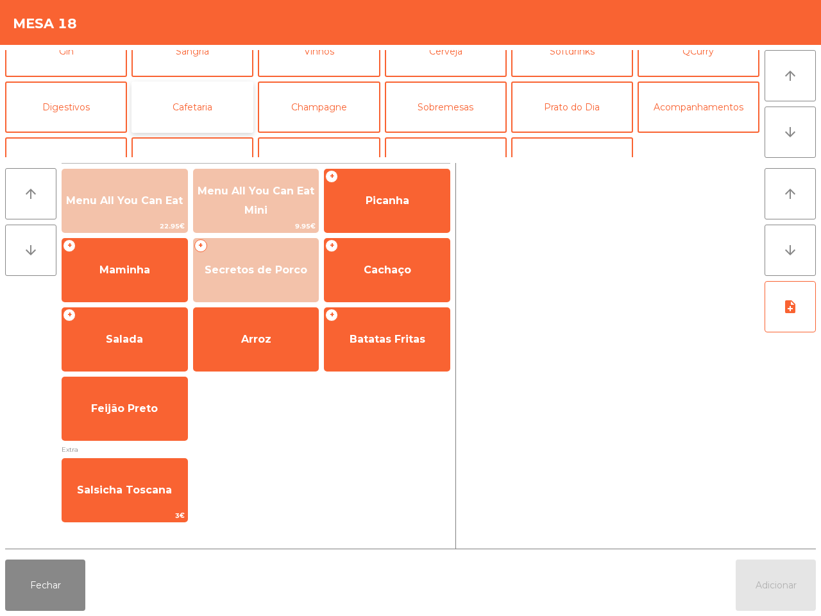 Image resolution: width=821 pixels, height=616 pixels. What do you see at coordinates (256, 339) in the screenshot?
I see `span: Arroz` at bounding box center [256, 339].